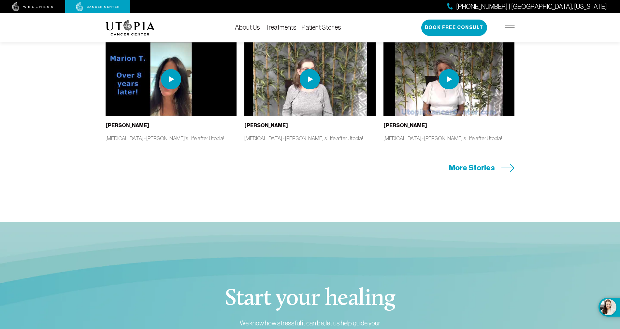 The width and height of the screenshot is (620, 329). Describe the element at coordinates (33, 7) in the screenshot. I see `img: wellness` at that location.